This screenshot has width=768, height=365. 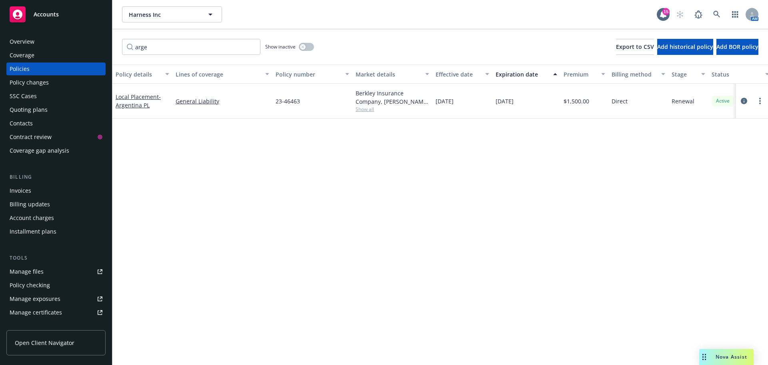 What do you see at coordinates (223, 101) in the screenshot?
I see `a: General Liability` at bounding box center [223, 101].